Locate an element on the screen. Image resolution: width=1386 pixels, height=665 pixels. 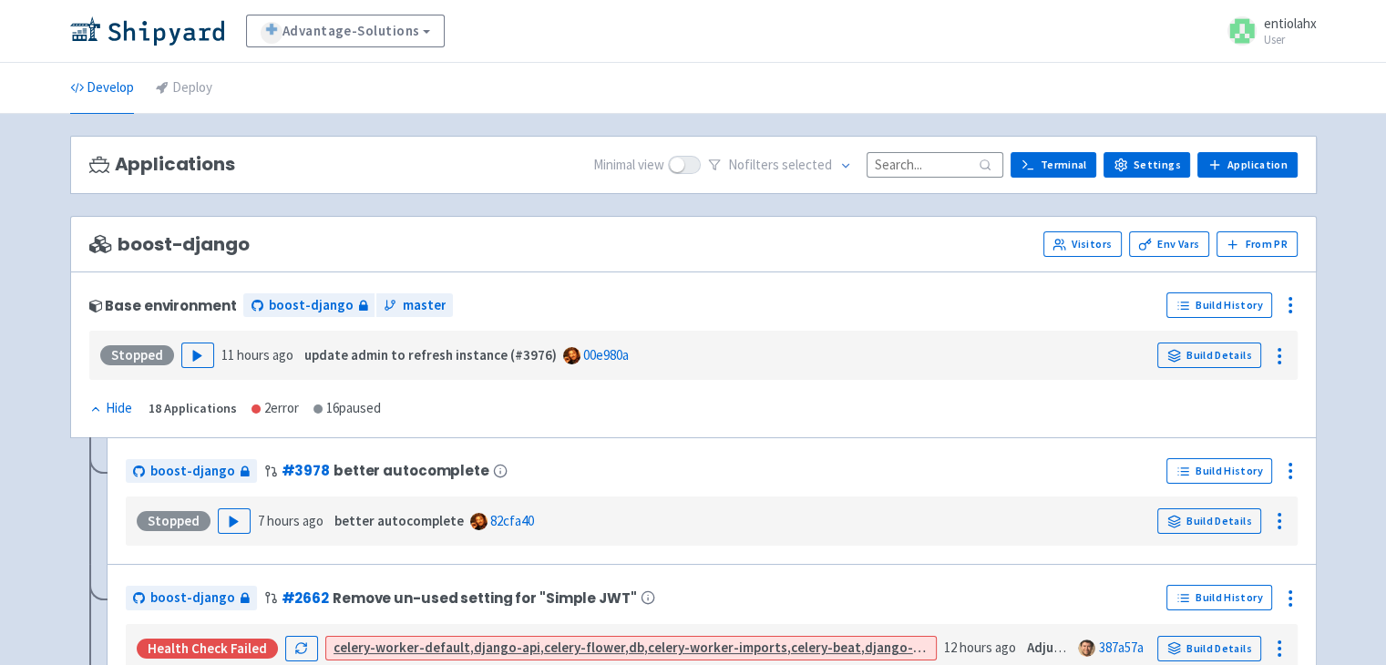
div: Health check failed is located at coordinates (207, 649).